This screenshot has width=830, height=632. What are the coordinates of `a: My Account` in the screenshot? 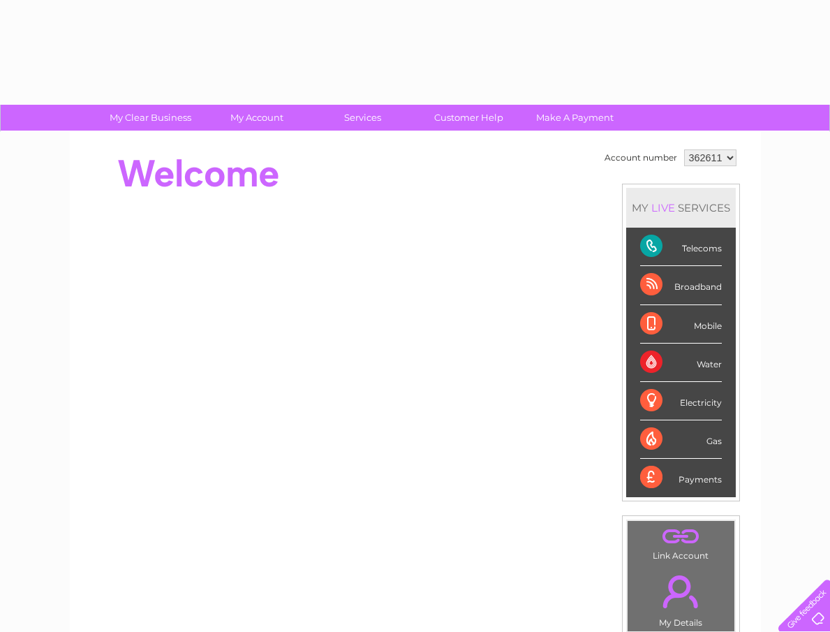 It's located at (256, 117).